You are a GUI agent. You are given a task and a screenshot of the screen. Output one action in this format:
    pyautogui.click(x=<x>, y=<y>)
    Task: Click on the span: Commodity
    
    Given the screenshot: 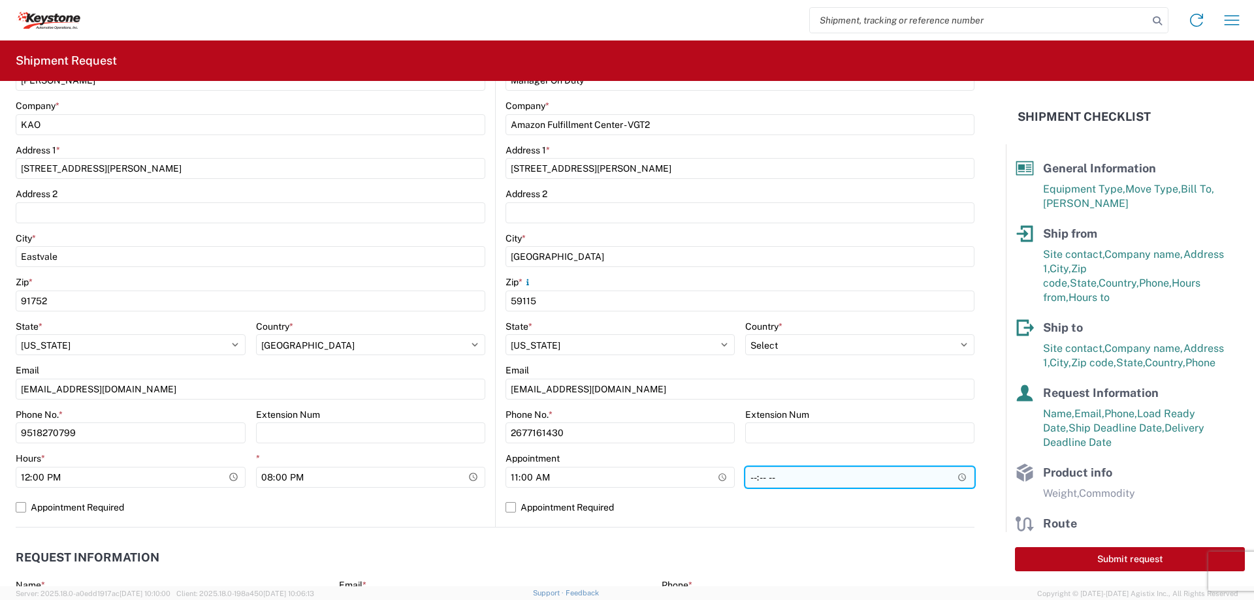 What is the action you would take?
    pyautogui.click(x=1107, y=493)
    